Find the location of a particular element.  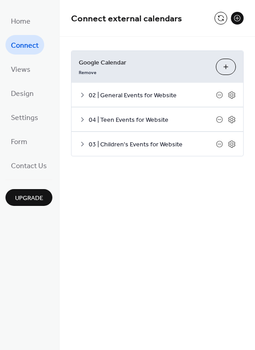

a: Contact Us is located at coordinates (29, 165).